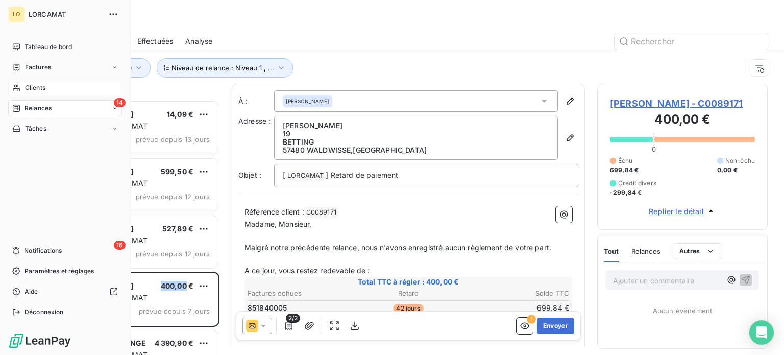 The image size is (784, 355). I want to click on span: Clients, so click(35, 88).